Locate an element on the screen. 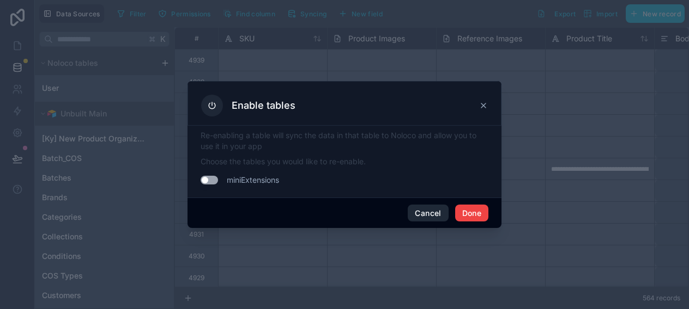 The image size is (689, 309). button: Cancel is located at coordinates (428, 214).